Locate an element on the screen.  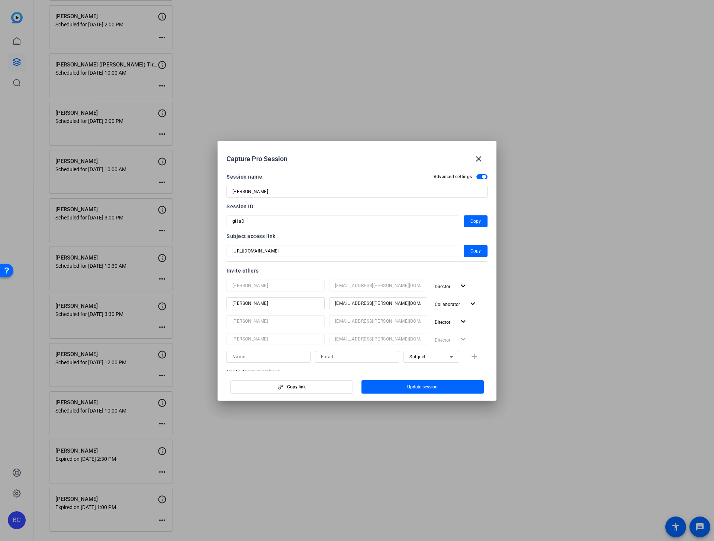
div: Capture Pro Session is located at coordinates (357, 159).